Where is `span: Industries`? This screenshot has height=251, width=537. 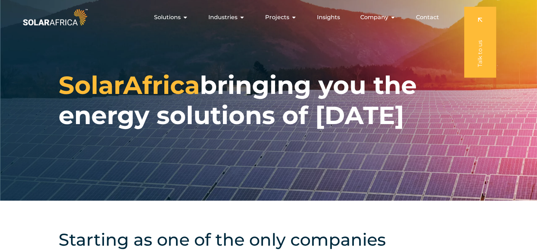
span: Industries is located at coordinates (223, 17).